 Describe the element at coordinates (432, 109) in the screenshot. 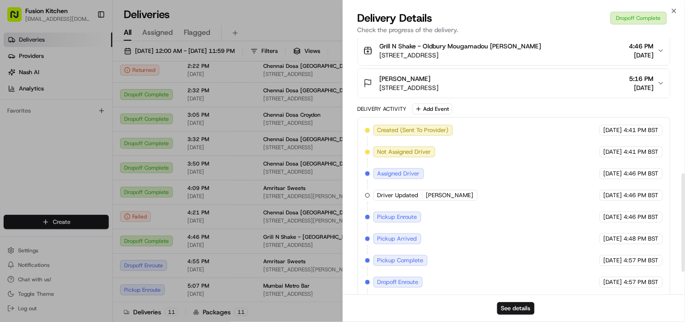

I see `button: Add Event` at that location.